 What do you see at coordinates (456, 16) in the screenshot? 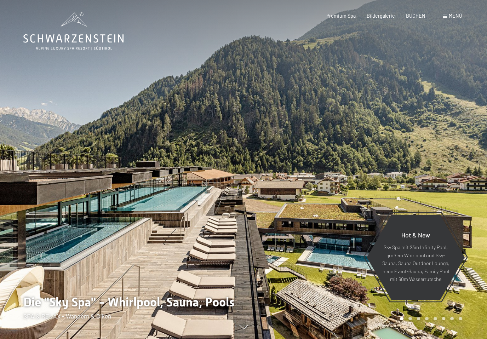
I see `span: Menü` at bounding box center [456, 16].